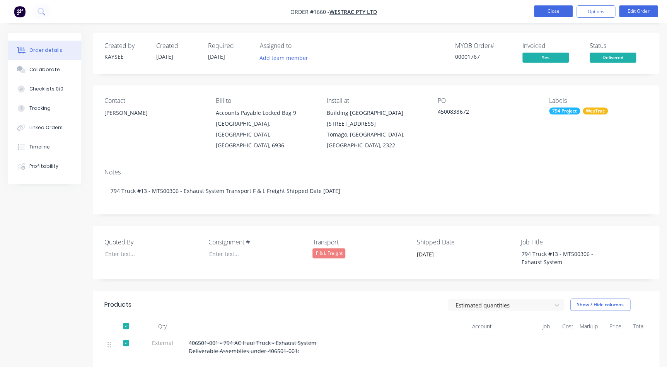 The width and height of the screenshot is (667, 367). What do you see at coordinates (257, 242) in the screenshot?
I see `label: Consignment #` at bounding box center [257, 242].